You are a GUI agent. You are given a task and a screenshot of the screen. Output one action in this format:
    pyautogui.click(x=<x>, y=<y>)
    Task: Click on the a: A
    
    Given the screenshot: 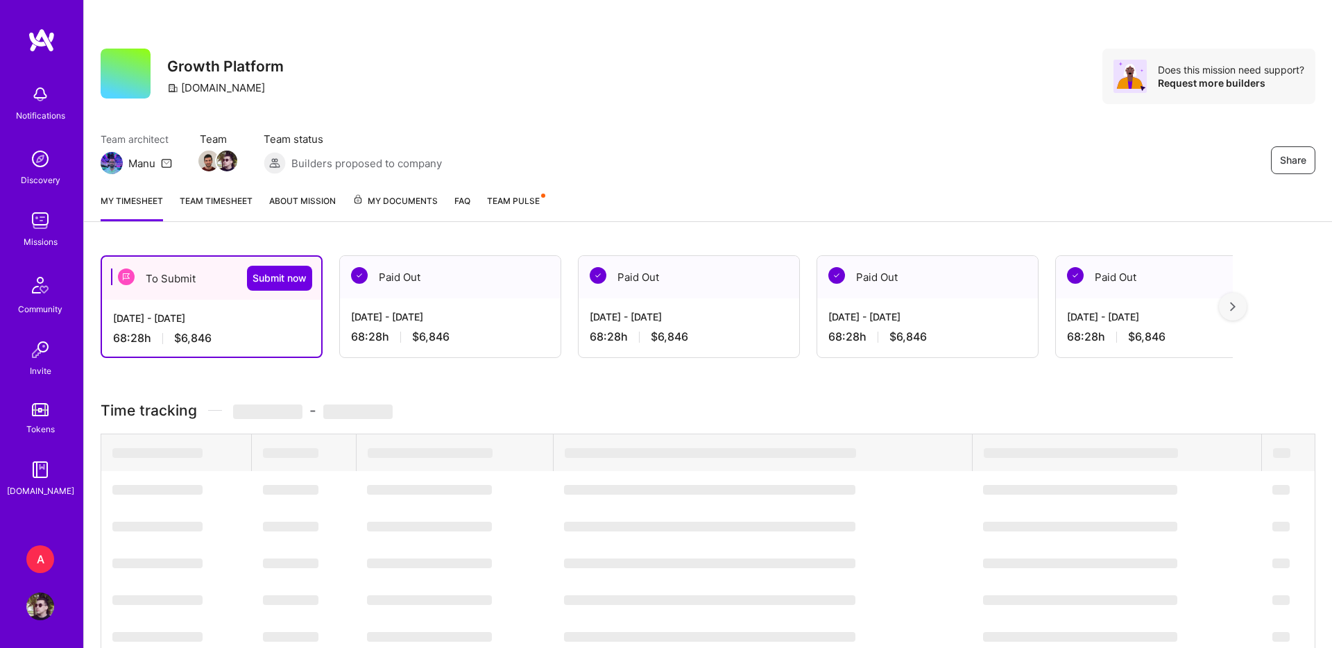 What is the action you would take?
    pyautogui.click(x=40, y=559)
    